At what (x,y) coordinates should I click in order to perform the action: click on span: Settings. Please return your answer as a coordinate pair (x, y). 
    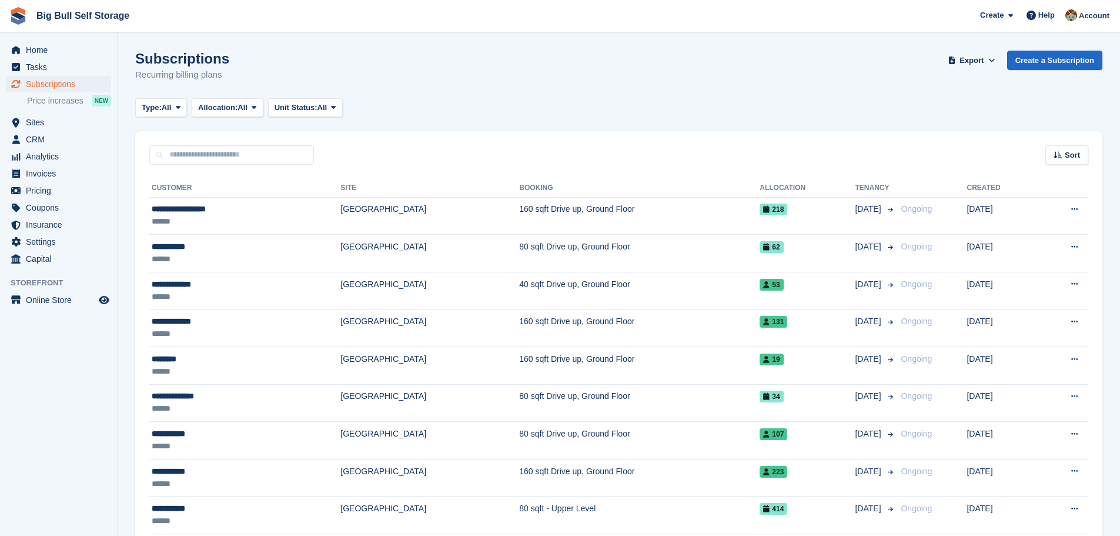
    Looking at the image, I should click on (61, 242).